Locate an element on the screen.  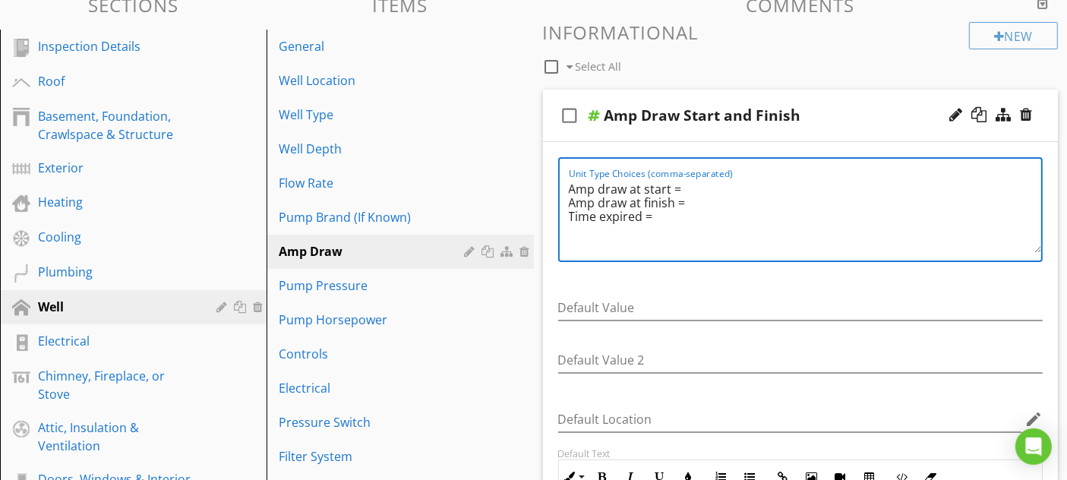
i: edit is located at coordinates (1034, 419).